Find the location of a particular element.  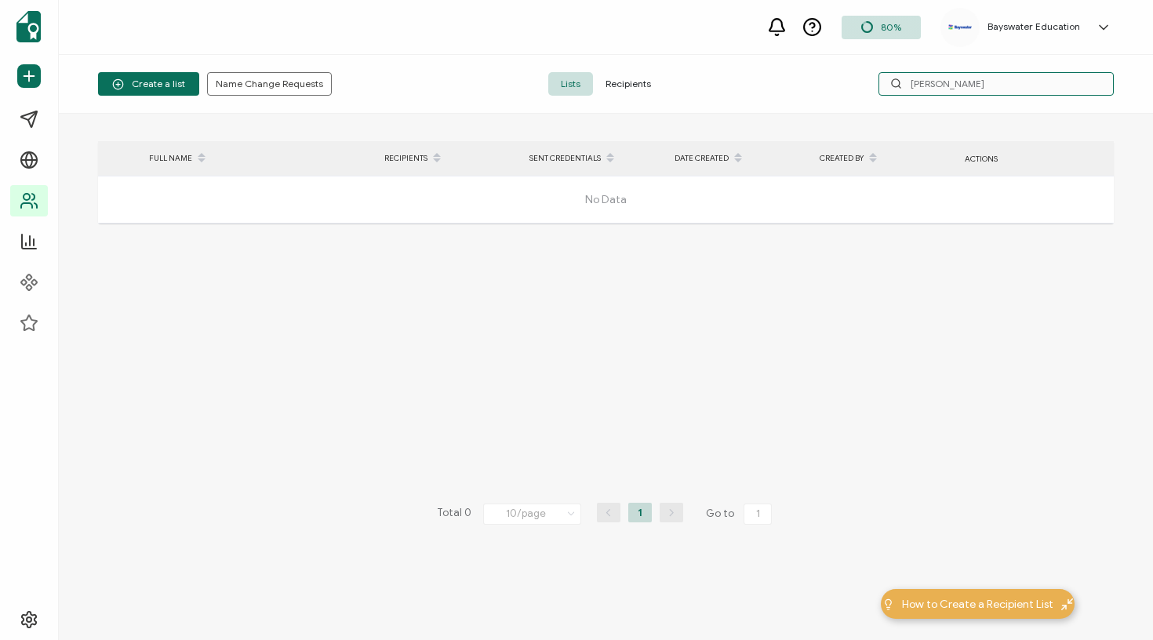

input: Select is located at coordinates (532, 514).